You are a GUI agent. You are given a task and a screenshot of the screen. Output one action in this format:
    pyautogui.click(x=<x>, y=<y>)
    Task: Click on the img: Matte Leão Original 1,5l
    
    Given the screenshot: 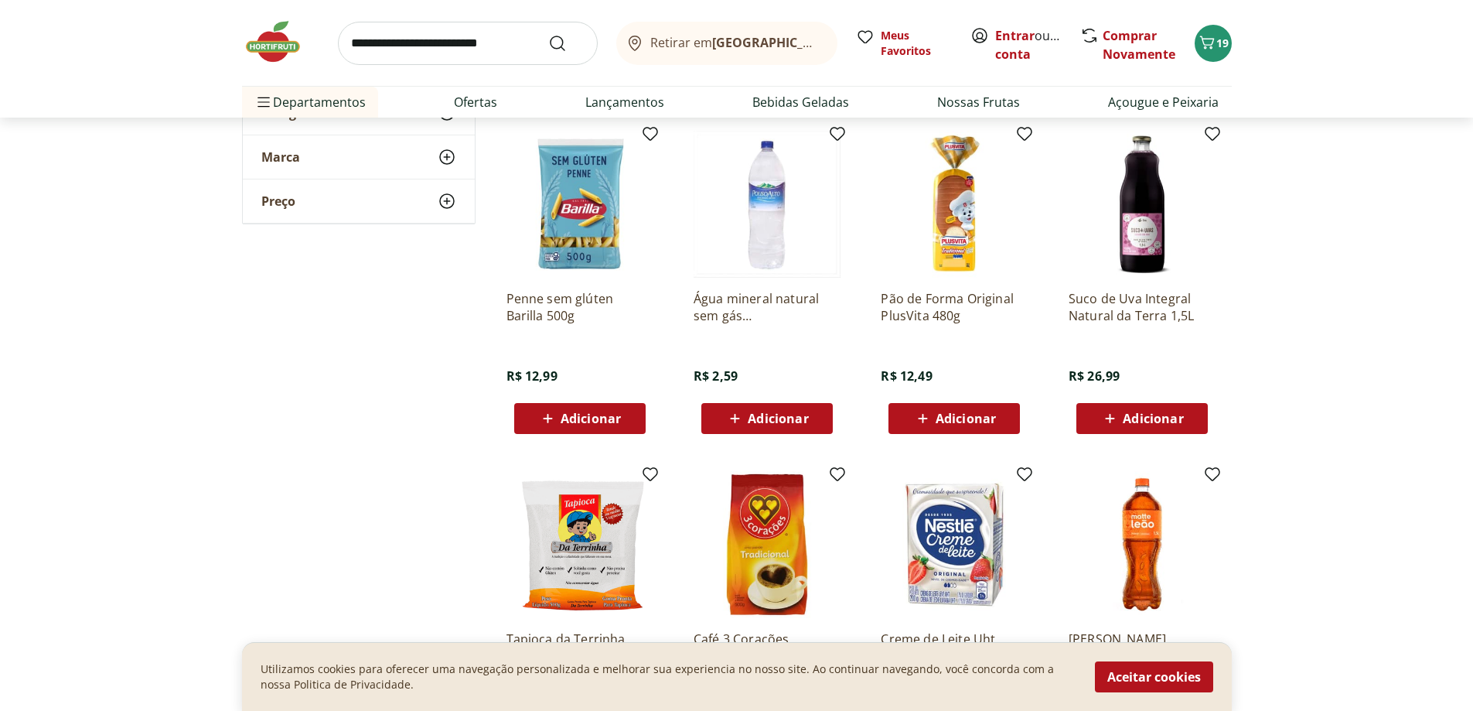 What is the action you would take?
    pyautogui.click(x=1142, y=544)
    